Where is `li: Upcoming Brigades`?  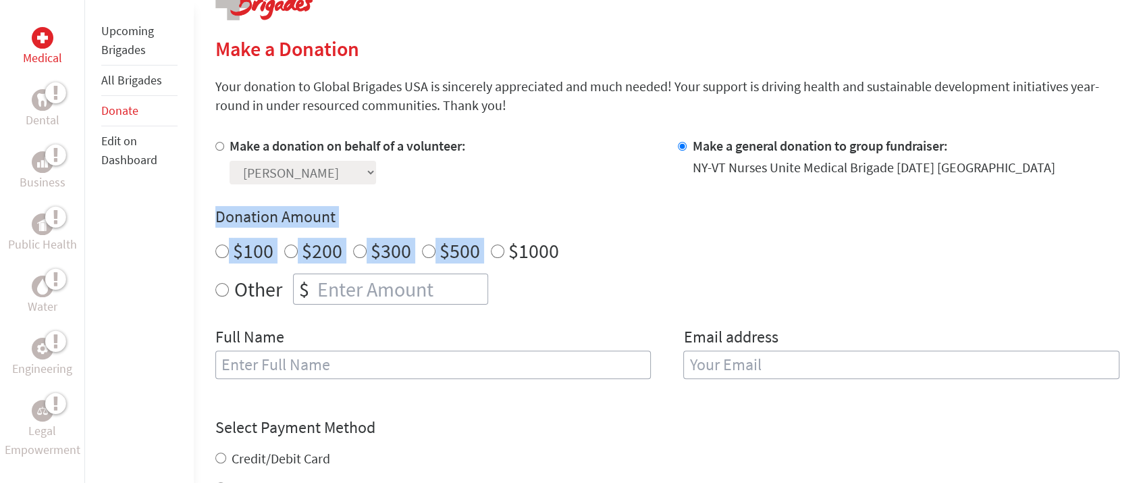
li: Upcoming Brigades is located at coordinates (139, 41).